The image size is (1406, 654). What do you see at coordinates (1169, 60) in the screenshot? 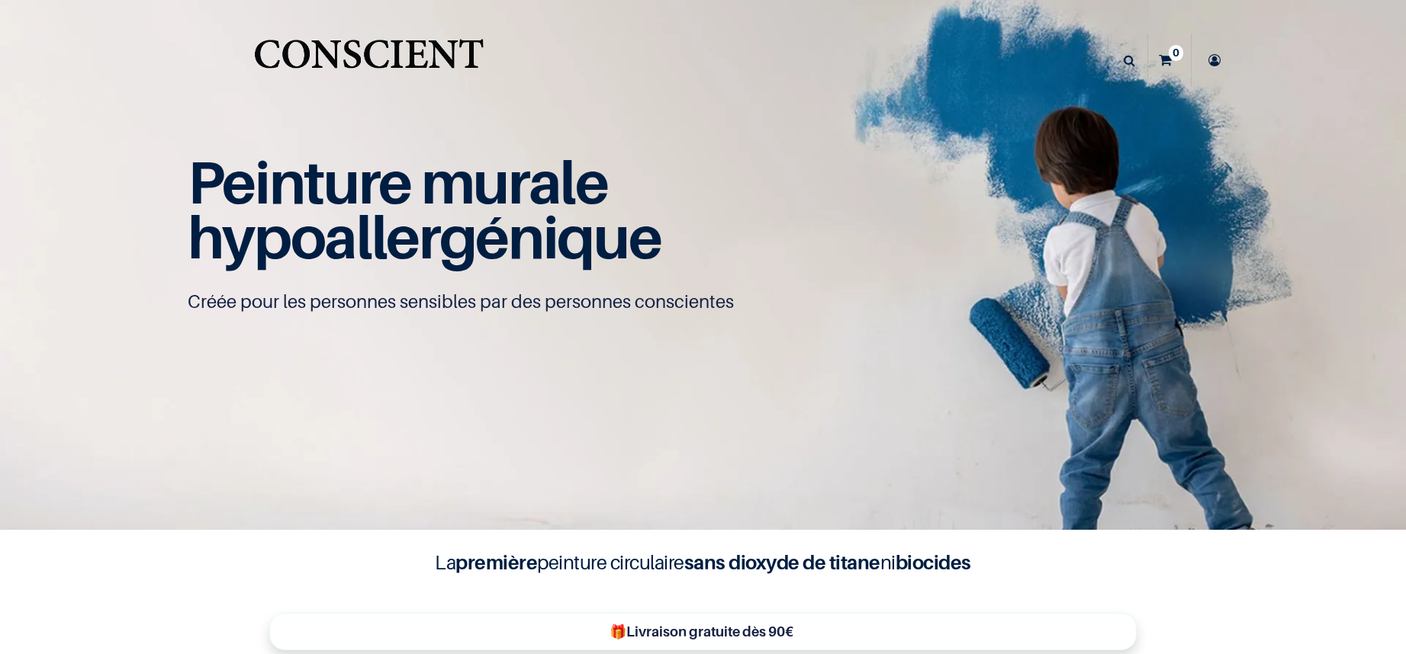
I see `a: 0` at bounding box center [1169, 60].